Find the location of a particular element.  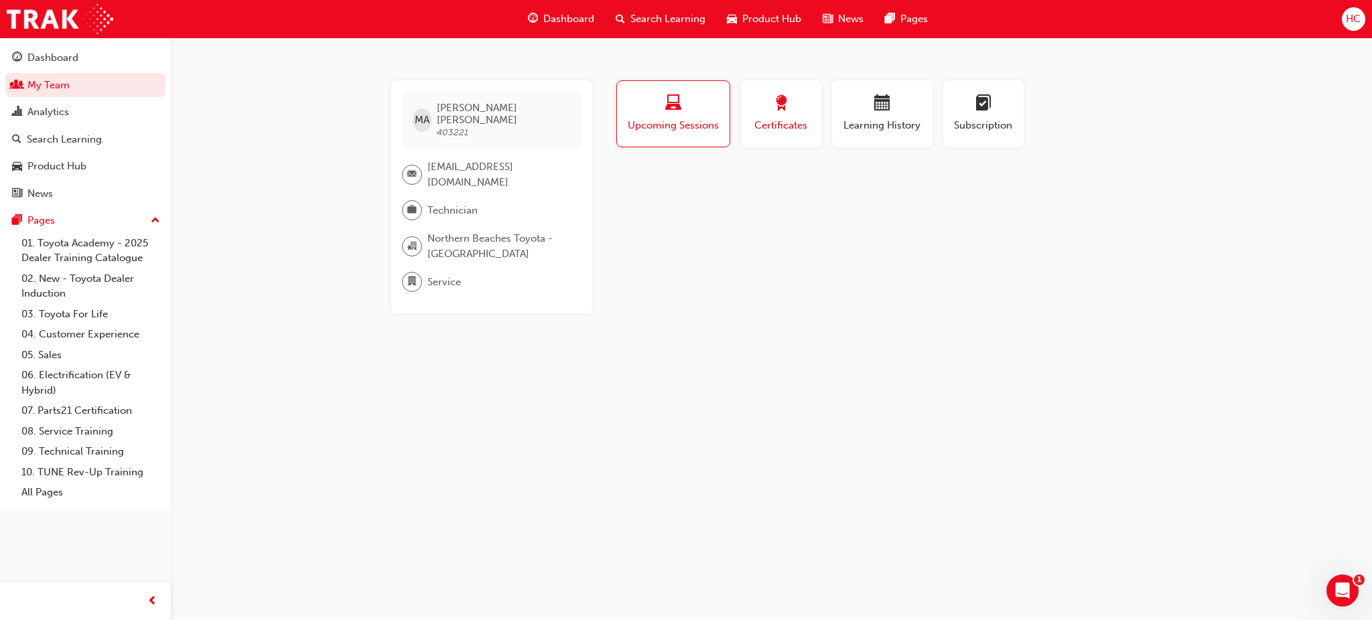

a: 01. Toyota Academy - 2025 Dealer Training Catalogue is located at coordinates (90, 251).